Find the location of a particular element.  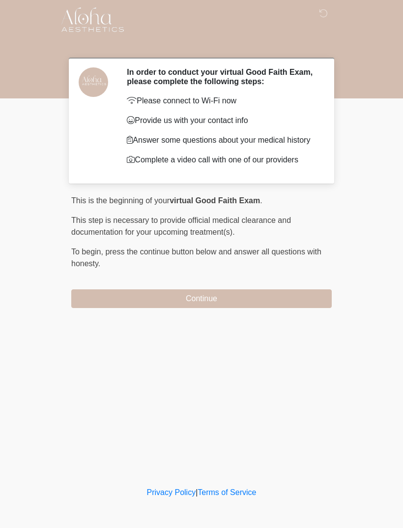

a: Terms of Service is located at coordinates (227, 492).